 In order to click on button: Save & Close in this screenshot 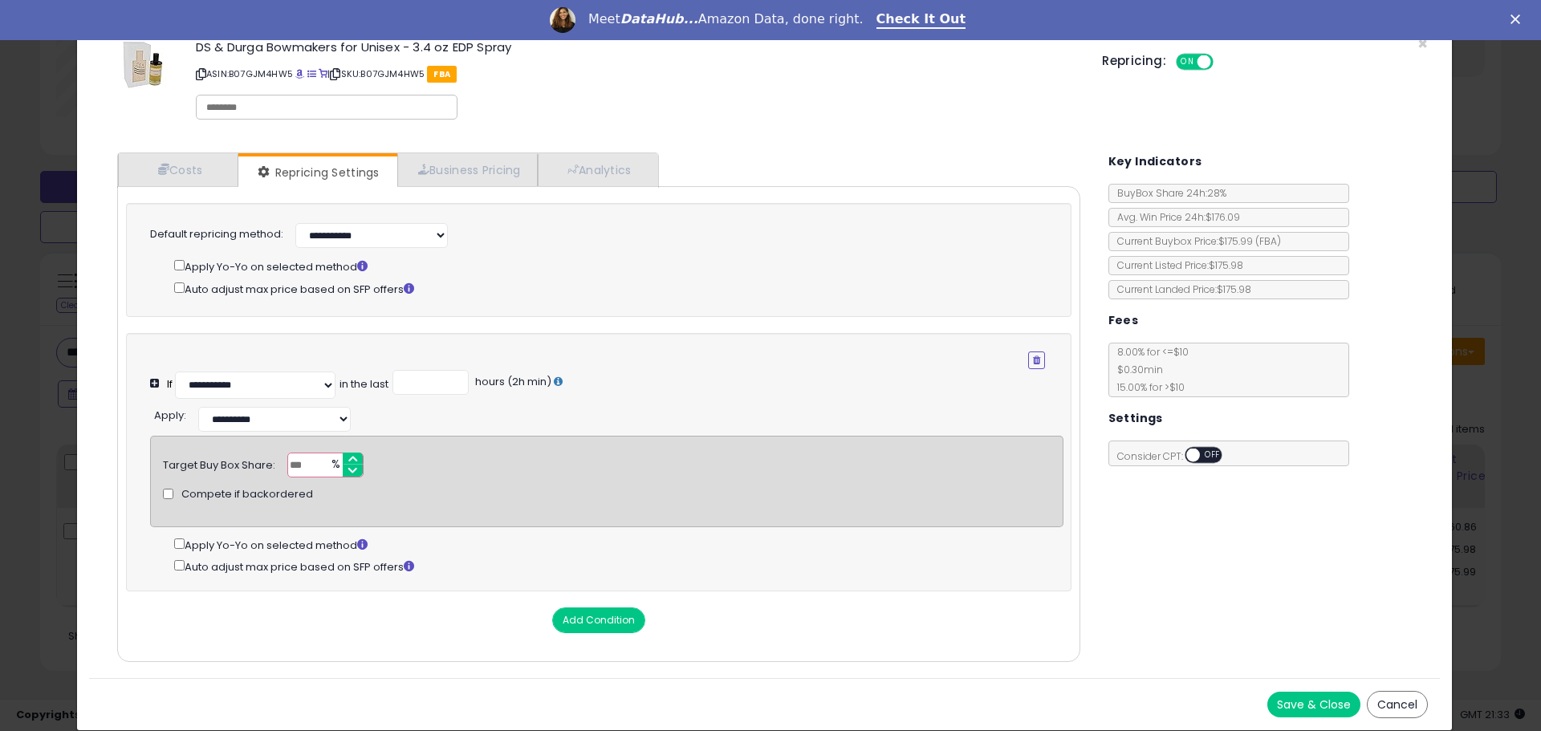, I will do `click(1313, 704)`.